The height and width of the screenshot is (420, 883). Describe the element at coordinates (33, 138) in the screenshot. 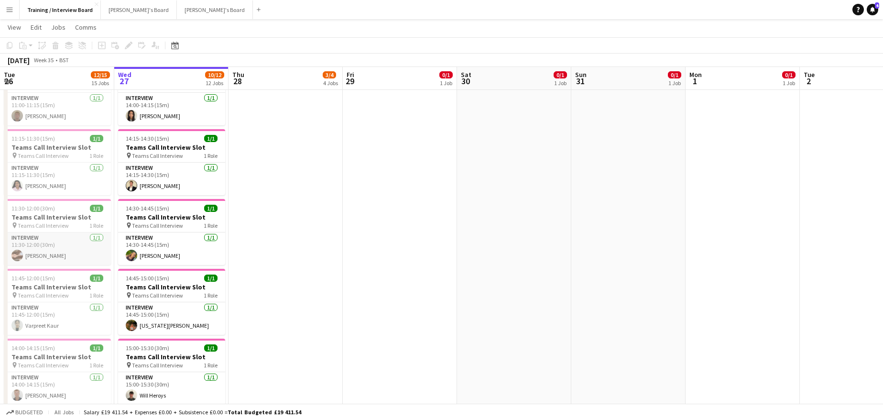

I see `span: 11:15-11:30 (15m)` at that location.